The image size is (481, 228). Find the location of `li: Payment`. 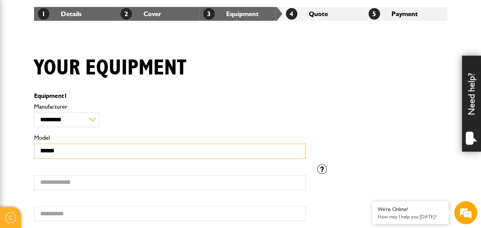

li: Payment is located at coordinates (406, 14).